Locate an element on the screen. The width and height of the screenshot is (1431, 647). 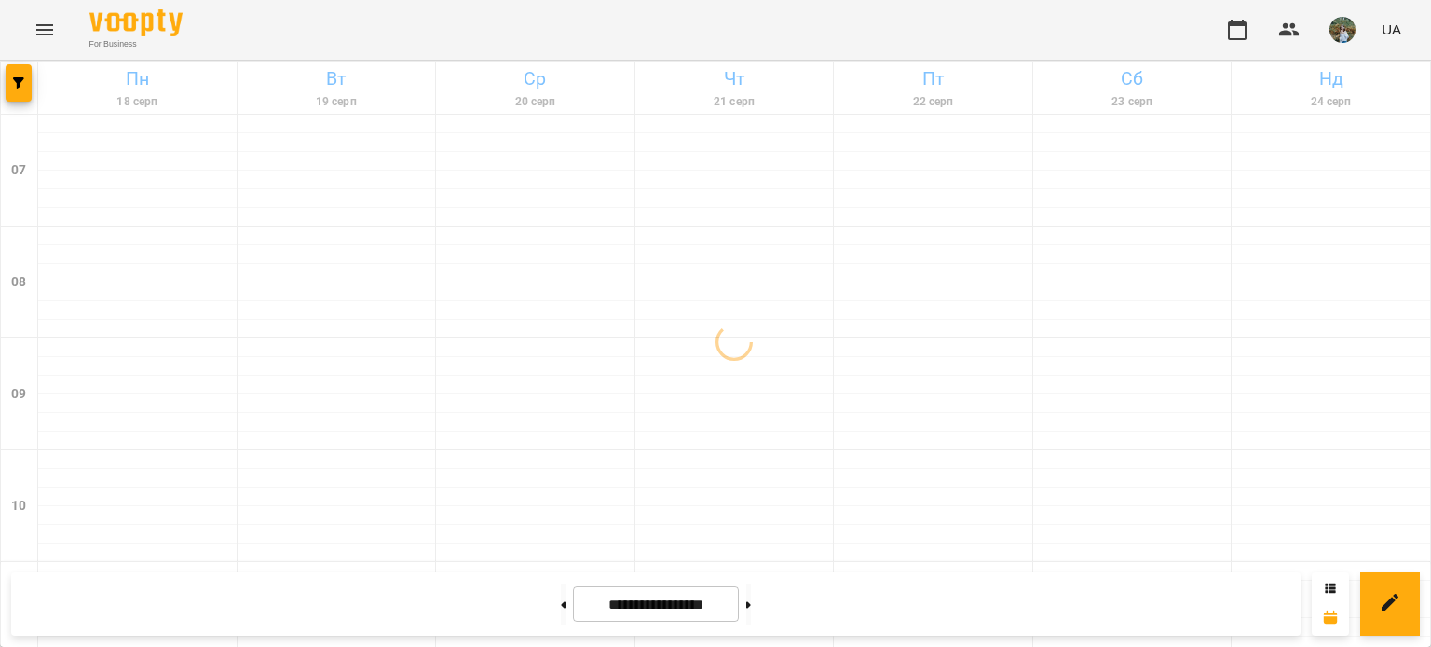
img: 3d28a0deb67b6f5672087bb97ef72b32.jpg is located at coordinates (1343, 30).